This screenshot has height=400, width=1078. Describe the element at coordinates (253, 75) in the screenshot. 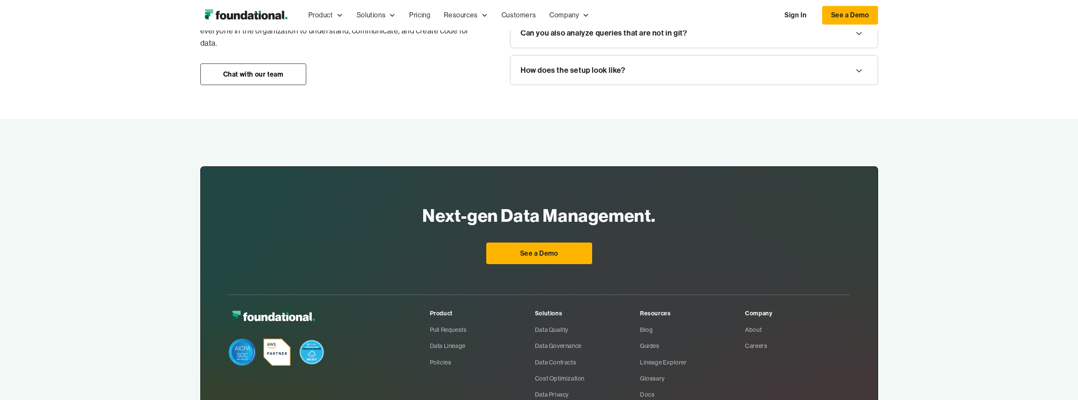

I see `a: Chat with our team` at that location.